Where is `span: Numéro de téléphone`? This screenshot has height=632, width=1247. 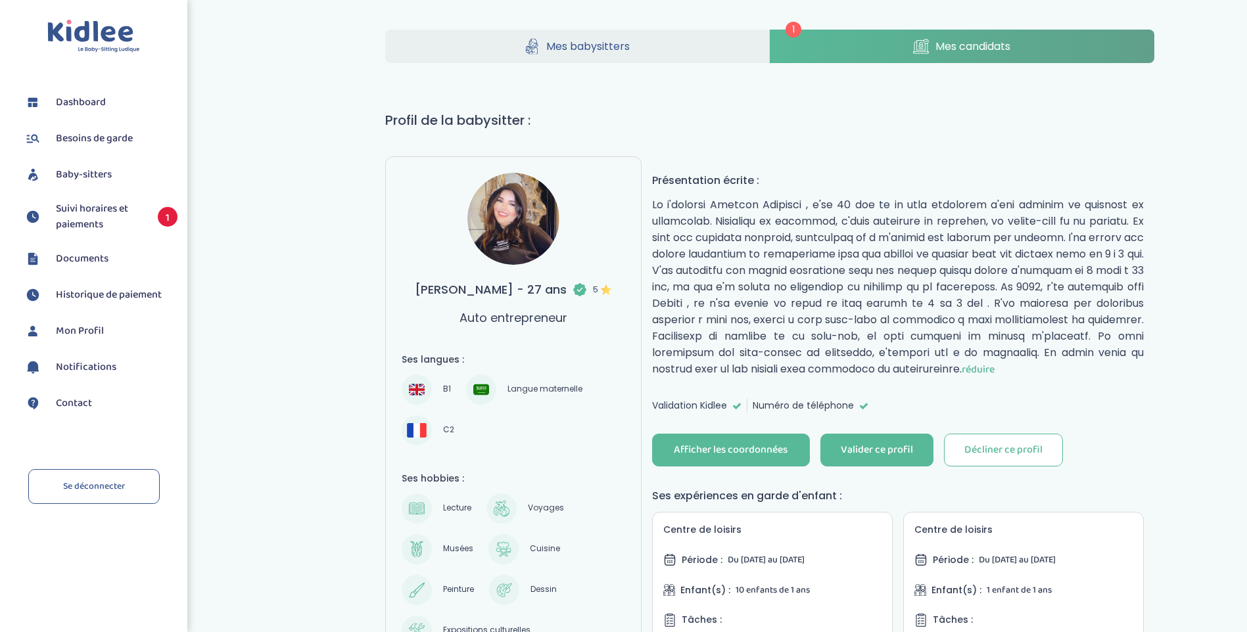 span: Numéro de téléphone is located at coordinates (803, 406).